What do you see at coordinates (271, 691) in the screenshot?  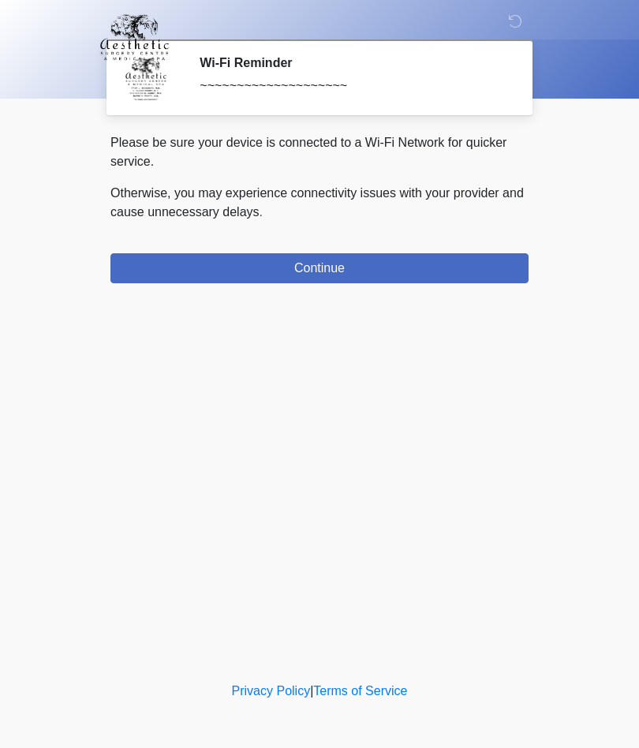 I see `a: Privacy Policy` at bounding box center [271, 691].